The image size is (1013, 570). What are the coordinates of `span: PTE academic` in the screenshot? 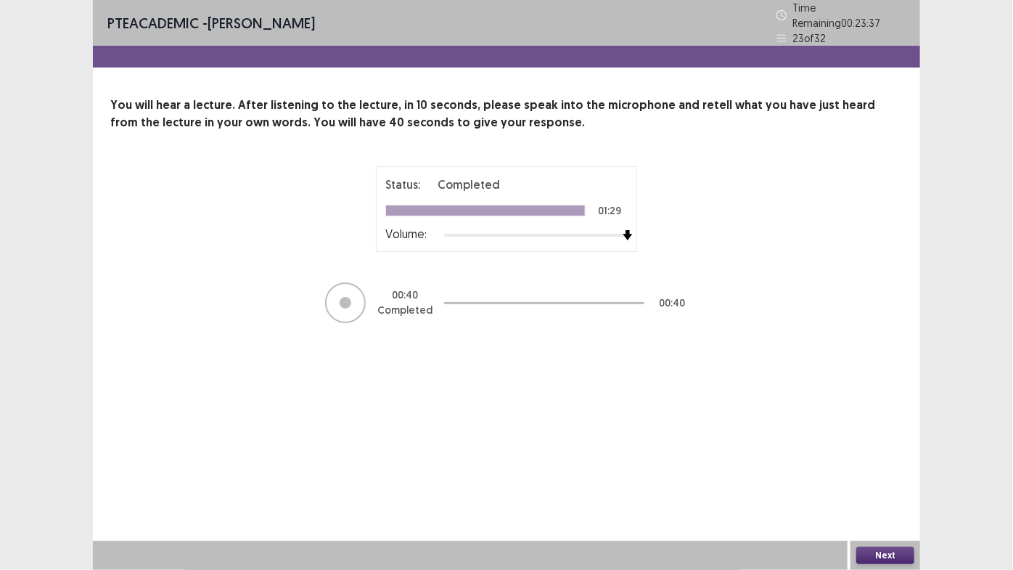 It's located at (153, 22).